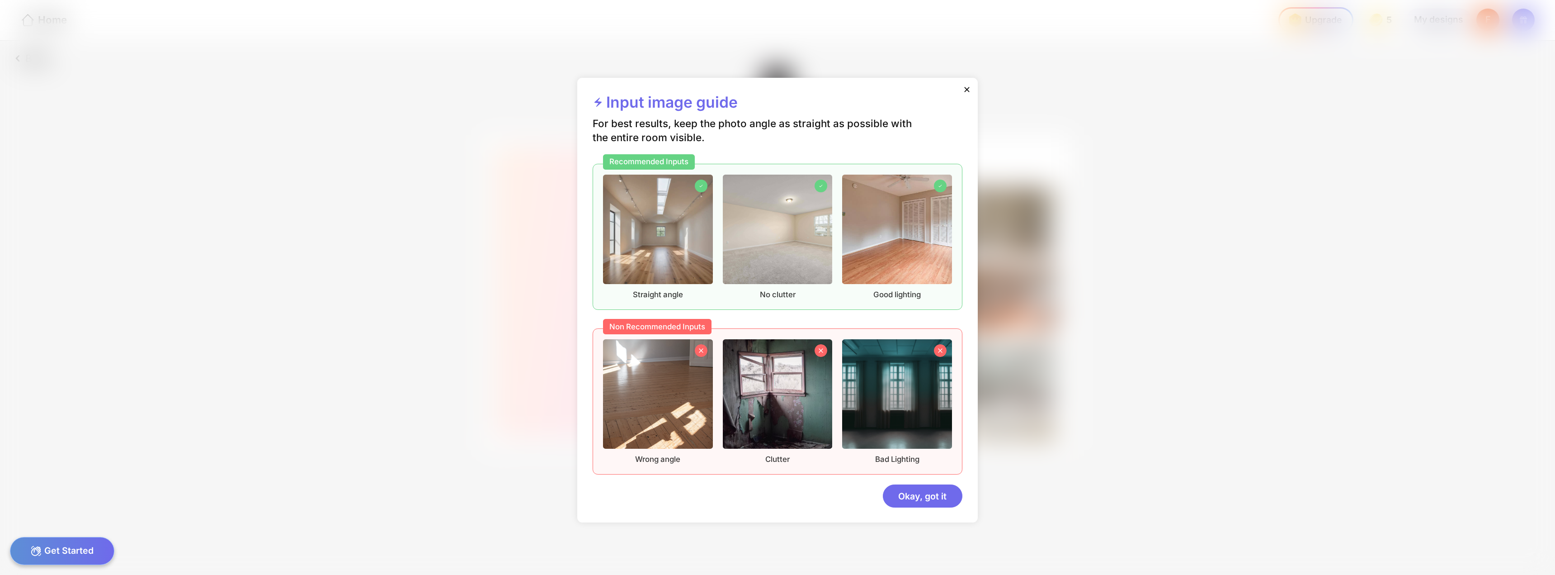 The image size is (1555, 575). I want to click on div: Okay, got it, so click(923, 495).